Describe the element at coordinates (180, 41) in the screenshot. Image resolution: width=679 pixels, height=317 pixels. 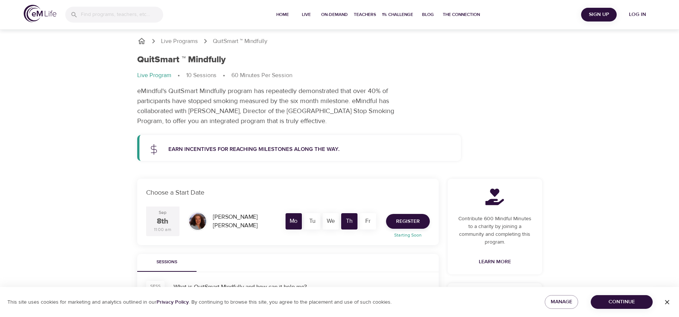
I see `a: Live Programs` at that location.